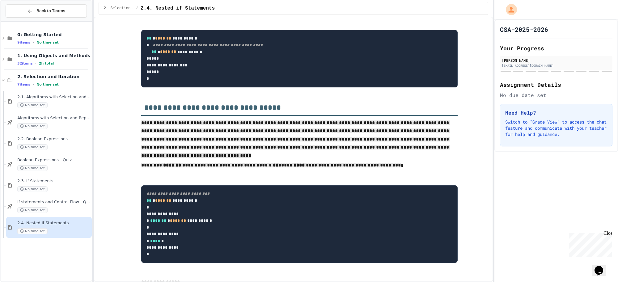 The width and height of the screenshot is (618, 282). Describe the element at coordinates (54, 160) in the screenshot. I see `span: Boolean Expressions - Quiz` at that location.